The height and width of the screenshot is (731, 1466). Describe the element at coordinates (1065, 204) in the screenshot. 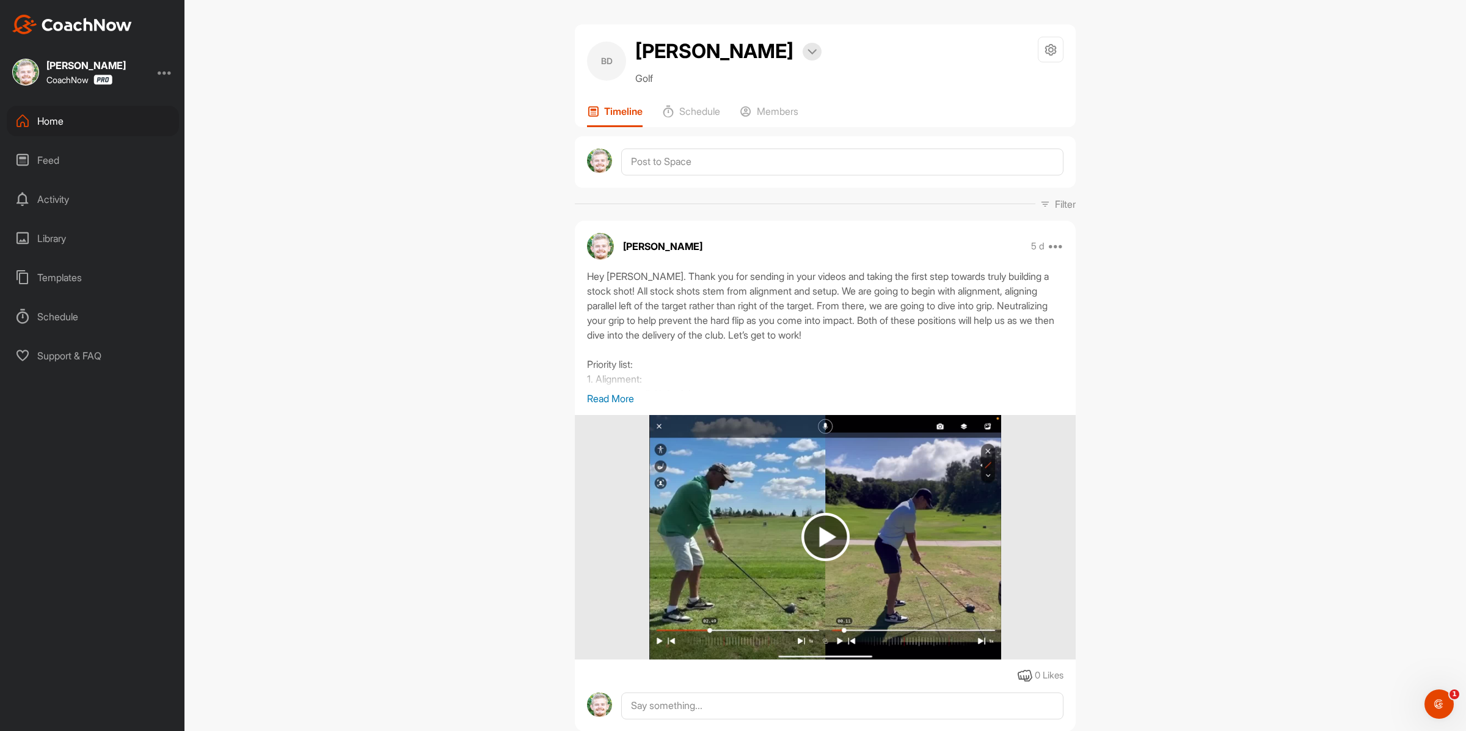

I see `p: Filter` at that location.